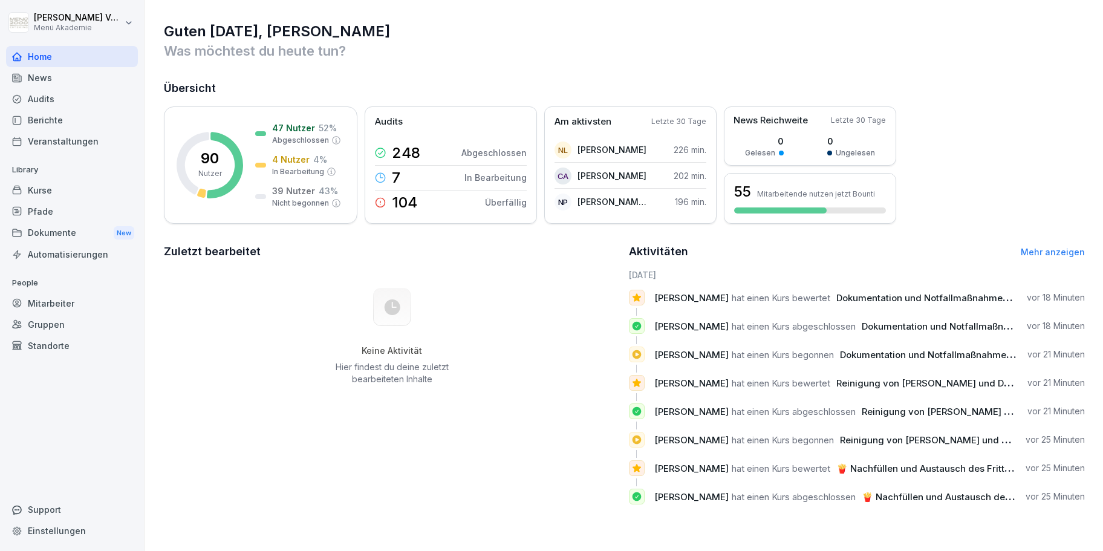  I want to click on a: Pfade, so click(72, 211).